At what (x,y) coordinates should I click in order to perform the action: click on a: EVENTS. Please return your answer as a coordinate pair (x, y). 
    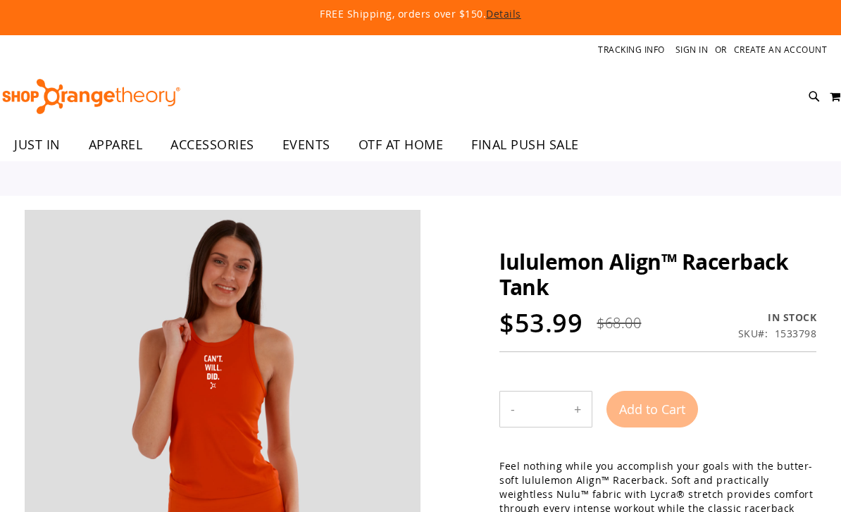
    Looking at the image, I should click on (306, 145).